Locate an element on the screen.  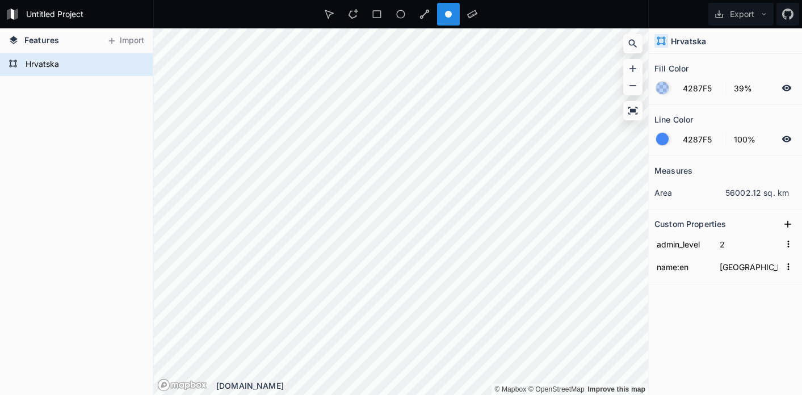
a: Mapbox logo is located at coordinates (182, 385).